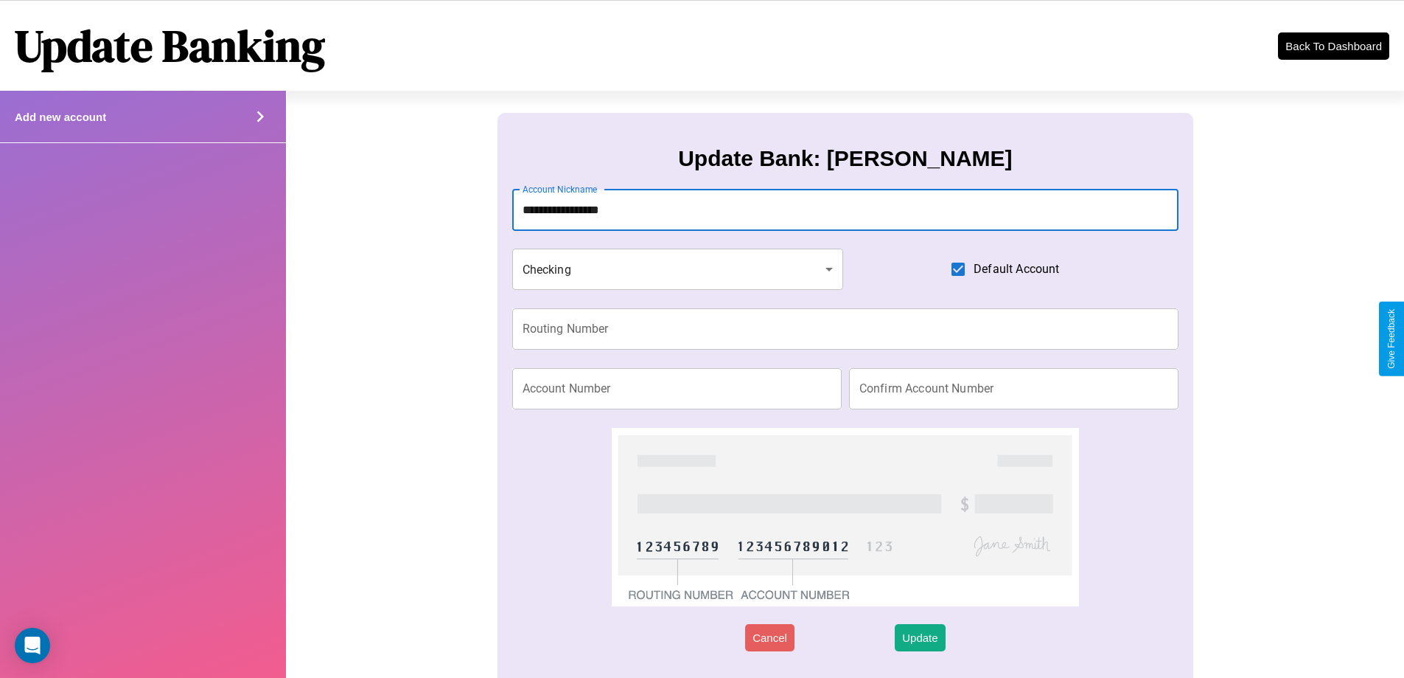  What do you see at coordinates (1017, 269) in the screenshot?
I see `span: Default Account` at bounding box center [1017, 269].